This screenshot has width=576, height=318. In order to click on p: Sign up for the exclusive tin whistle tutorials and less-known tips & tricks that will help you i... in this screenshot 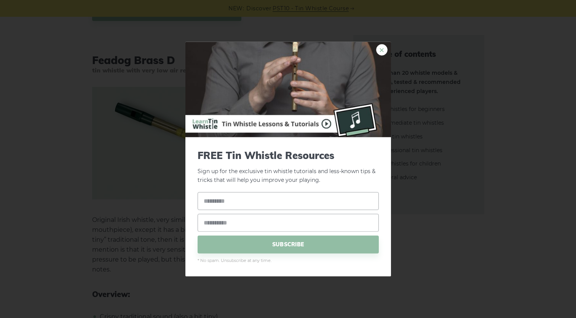, I will do `click(288, 167)`.